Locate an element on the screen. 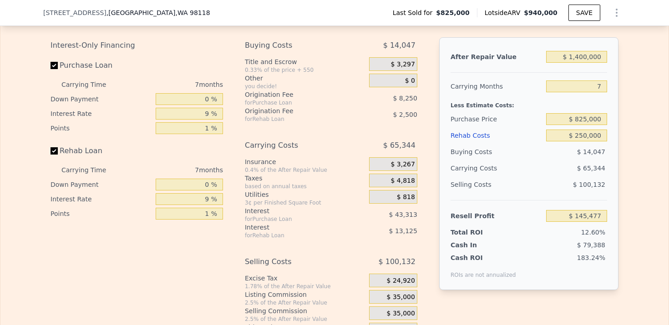 Image resolution: width=669 pixels, height=325 pixels. span: $940,000 is located at coordinates (541, 13).